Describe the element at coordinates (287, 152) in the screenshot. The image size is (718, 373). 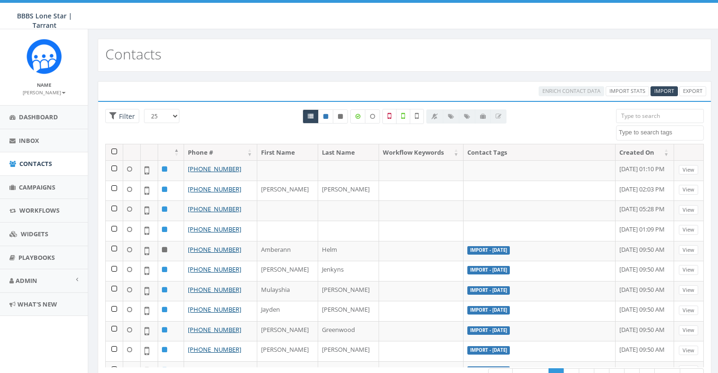
I see `th: First Name` at that location.